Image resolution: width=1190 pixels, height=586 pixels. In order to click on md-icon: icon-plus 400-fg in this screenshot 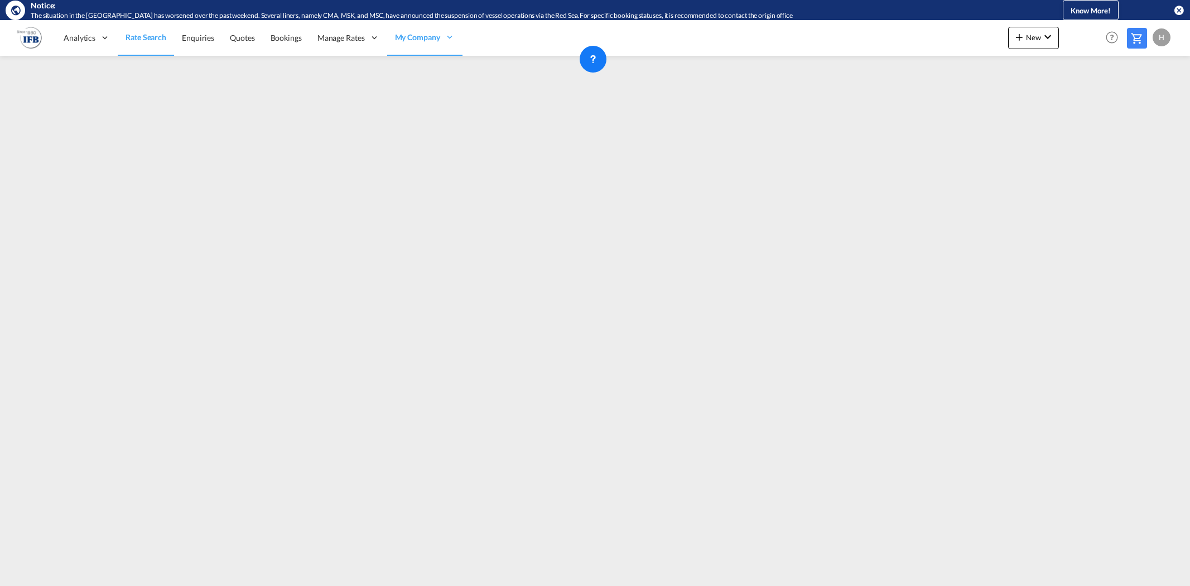, I will do `click(1019, 37)`.